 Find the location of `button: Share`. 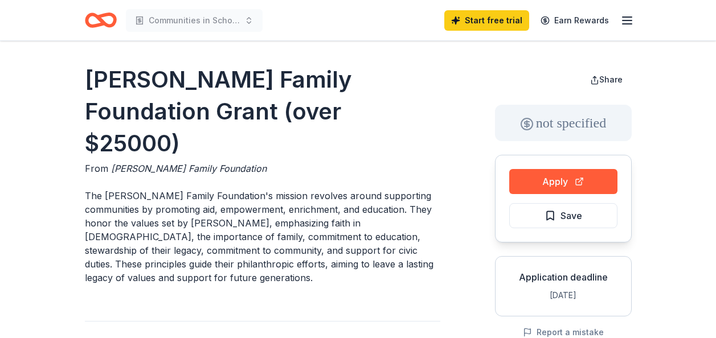

button: Share is located at coordinates (606, 80).